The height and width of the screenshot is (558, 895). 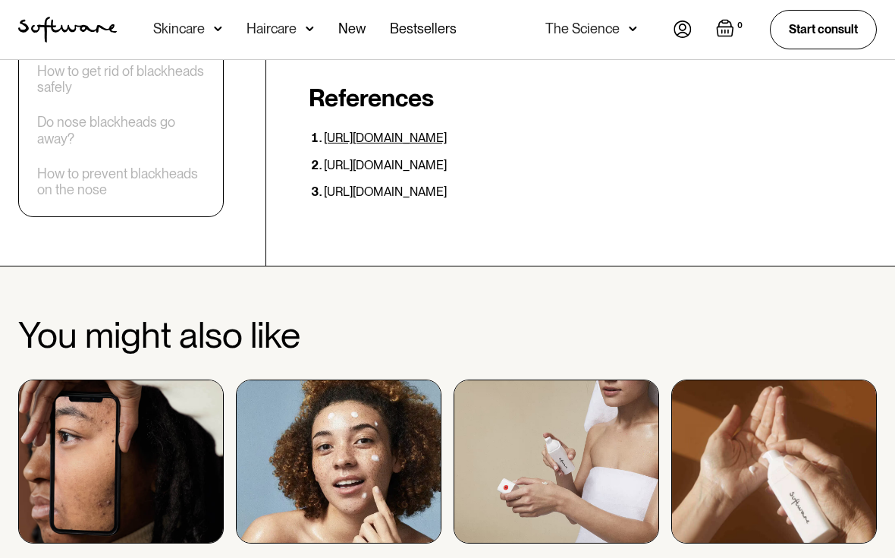 I want to click on a: How to prevent blackheads on the nose, so click(x=121, y=181).